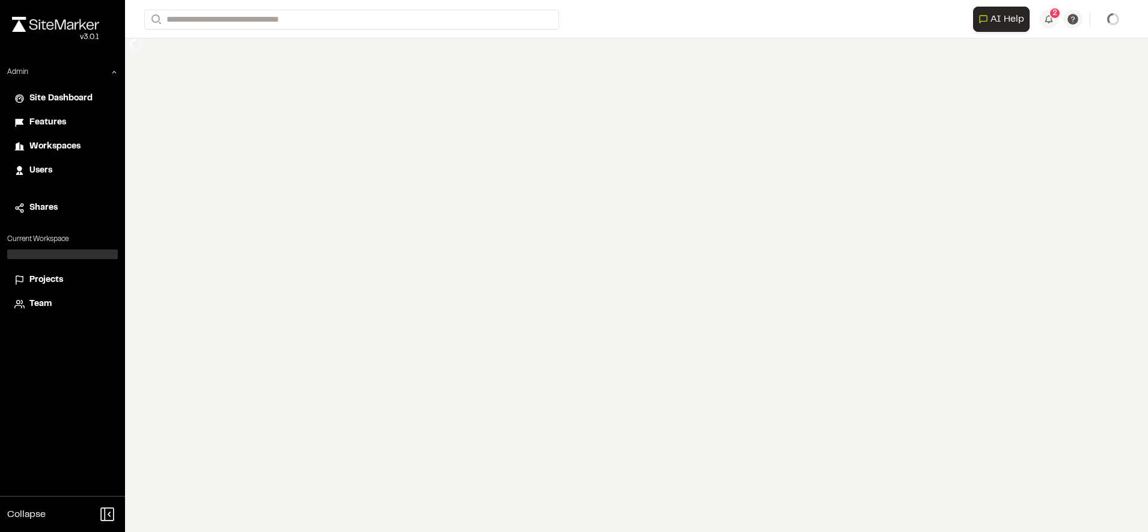 The width and height of the screenshot is (1148, 532). What do you see at coordinates (1055, 13) in the screenshot?
I see `span: 2` at bounding box center [1055, 13].